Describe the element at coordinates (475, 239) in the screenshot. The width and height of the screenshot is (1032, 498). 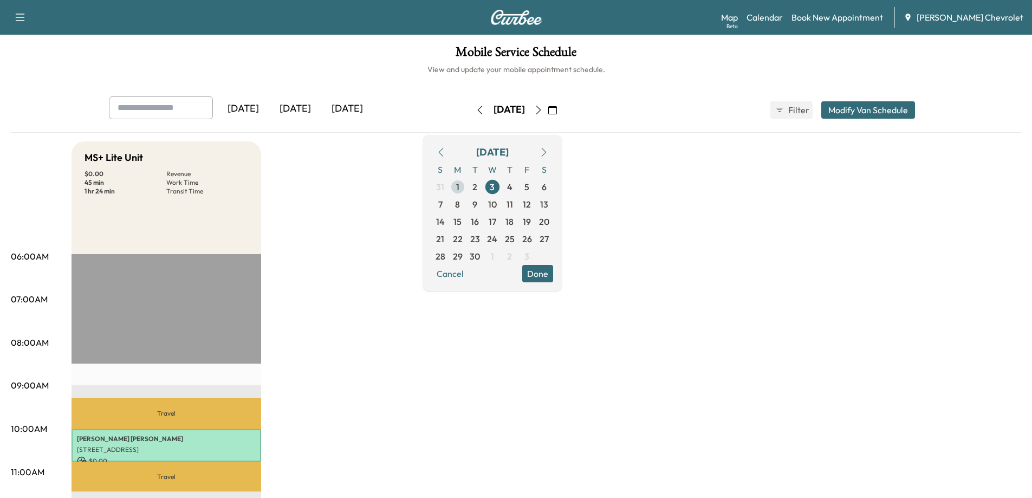
I see `span: 23` at that location.